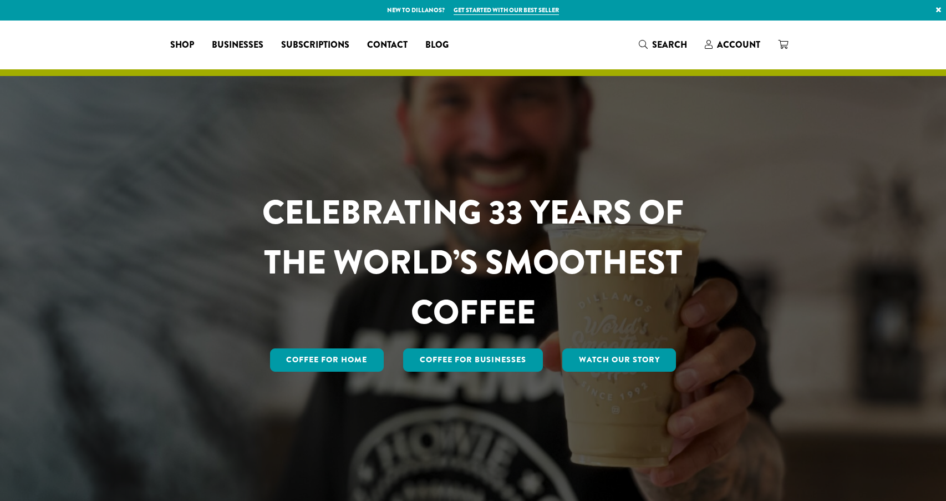 The height and width of the screenshot is (501, 946). I want to click on h1: CELEBRATING 33 YEARS OF THE WORLD’S SMOOTHEST COFFEE, so click(473, 262).